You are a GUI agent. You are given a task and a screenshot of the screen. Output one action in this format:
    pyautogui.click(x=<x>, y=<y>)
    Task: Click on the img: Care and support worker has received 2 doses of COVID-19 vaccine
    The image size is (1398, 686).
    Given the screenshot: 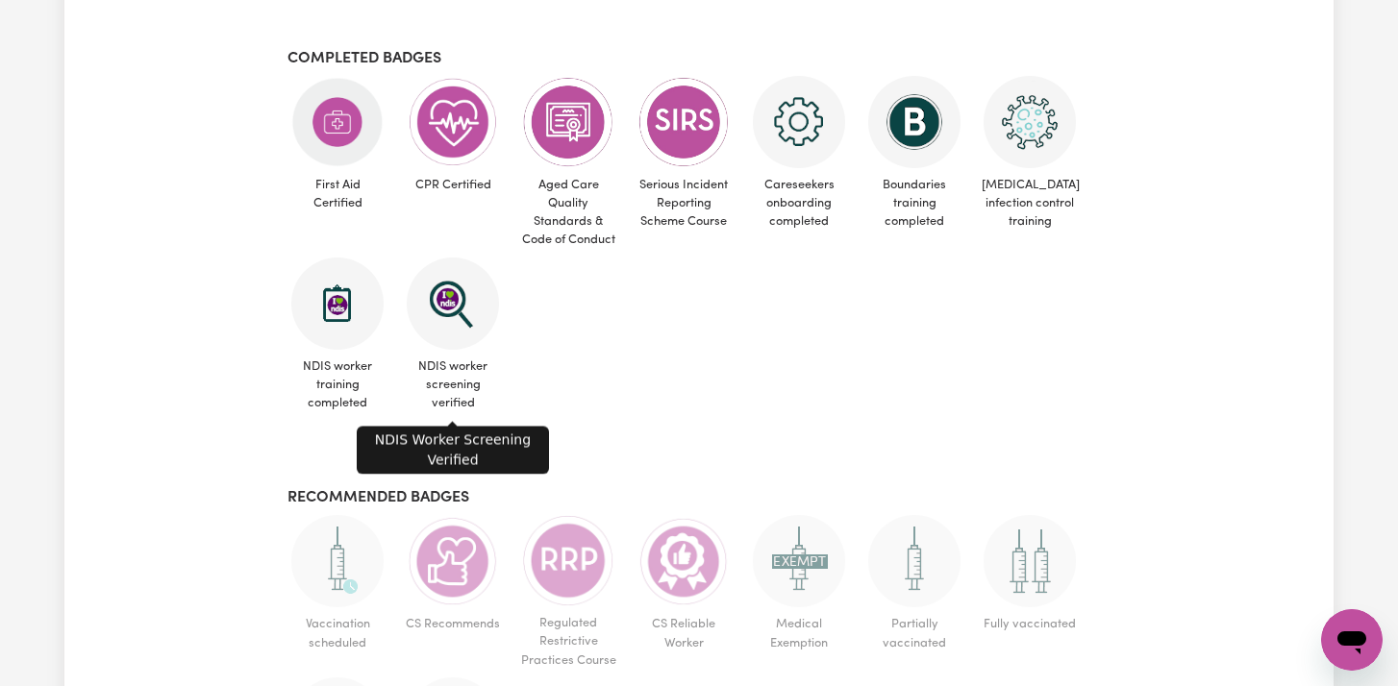 What is the action you would take?
    pyautogui.click(x=1029, y=561)
    